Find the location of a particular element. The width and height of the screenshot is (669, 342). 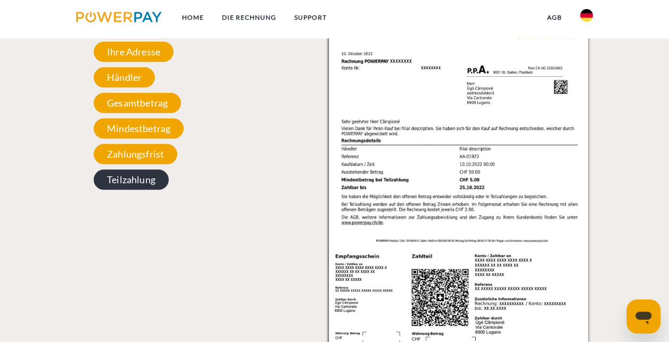

img: de is located at coordinates (586, 15).